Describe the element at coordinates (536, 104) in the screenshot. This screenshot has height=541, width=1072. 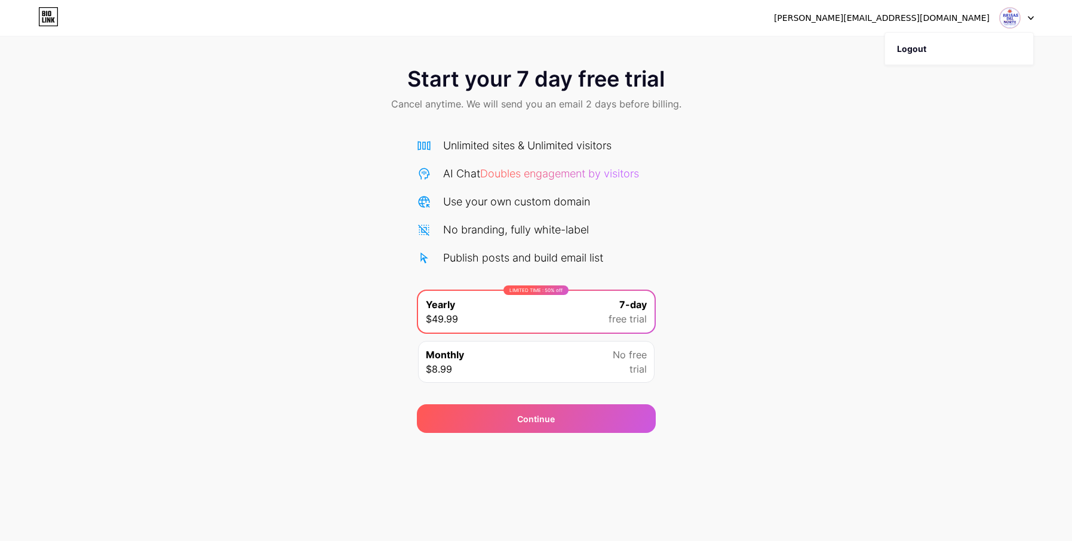
I see `span: Cancel anytime. We will send you an email 2 days before billing.` at that location.